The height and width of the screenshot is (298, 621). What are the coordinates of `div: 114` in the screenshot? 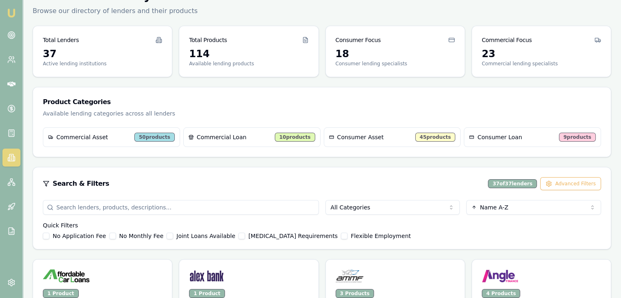 It's located at (249, 54).